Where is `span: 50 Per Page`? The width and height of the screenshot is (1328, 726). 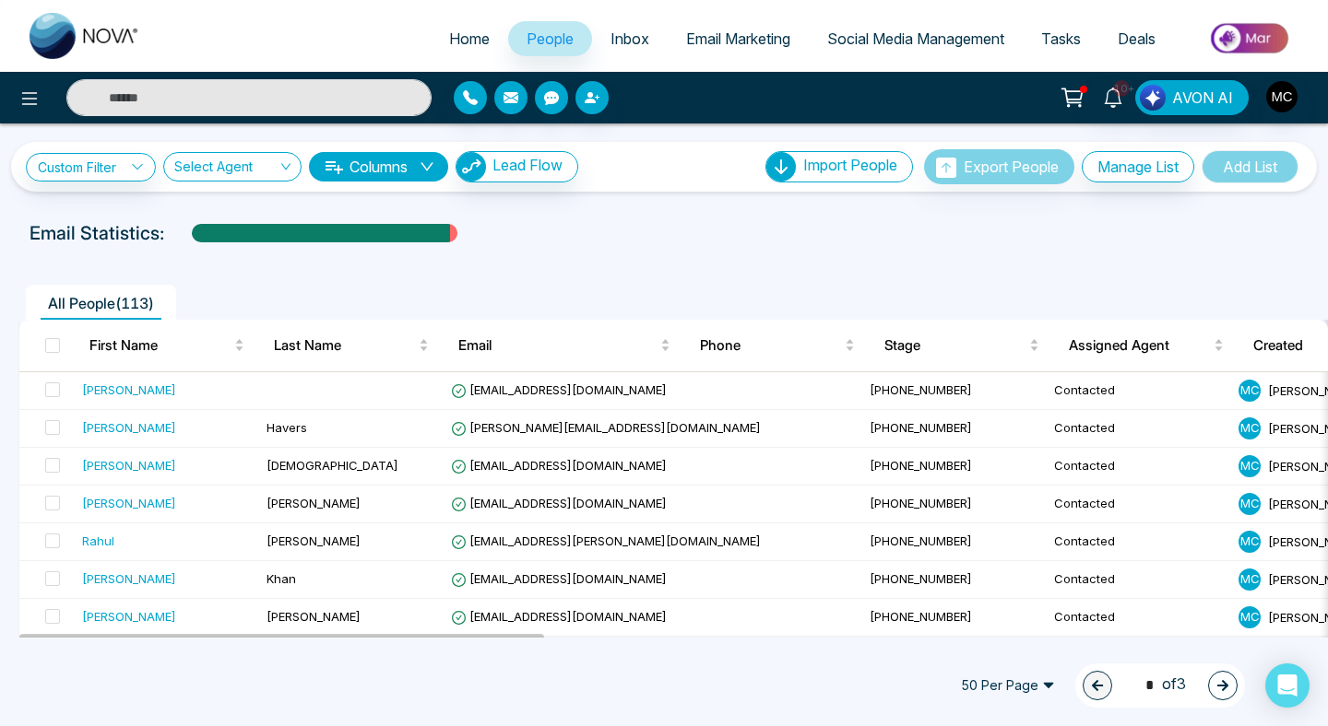
span: 50 Per Page is located at coordinates (1008, 686).